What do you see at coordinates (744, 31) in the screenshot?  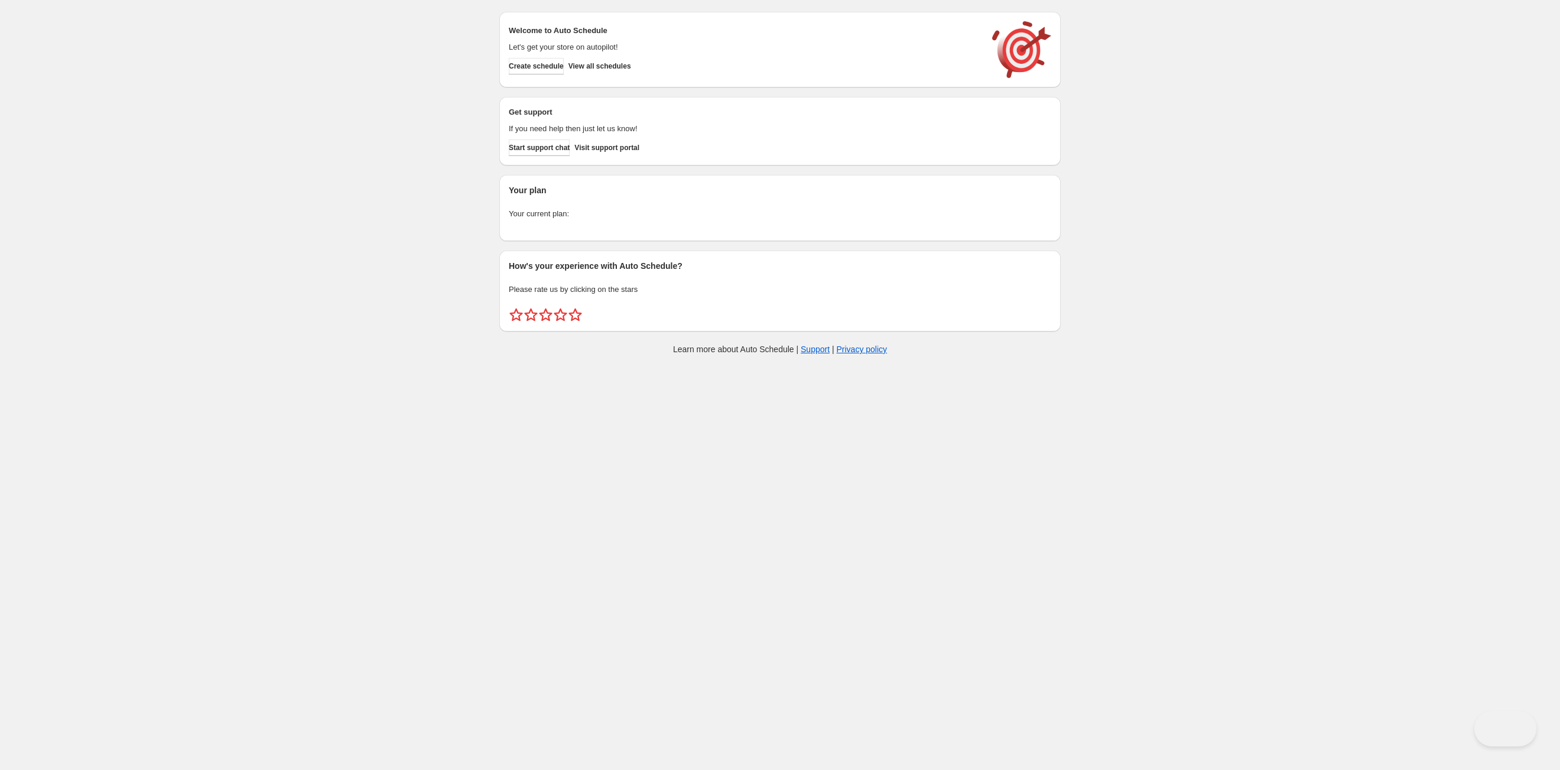 I see `h2: Welcome to Auto Schedule` at bounding box center [744, 31].